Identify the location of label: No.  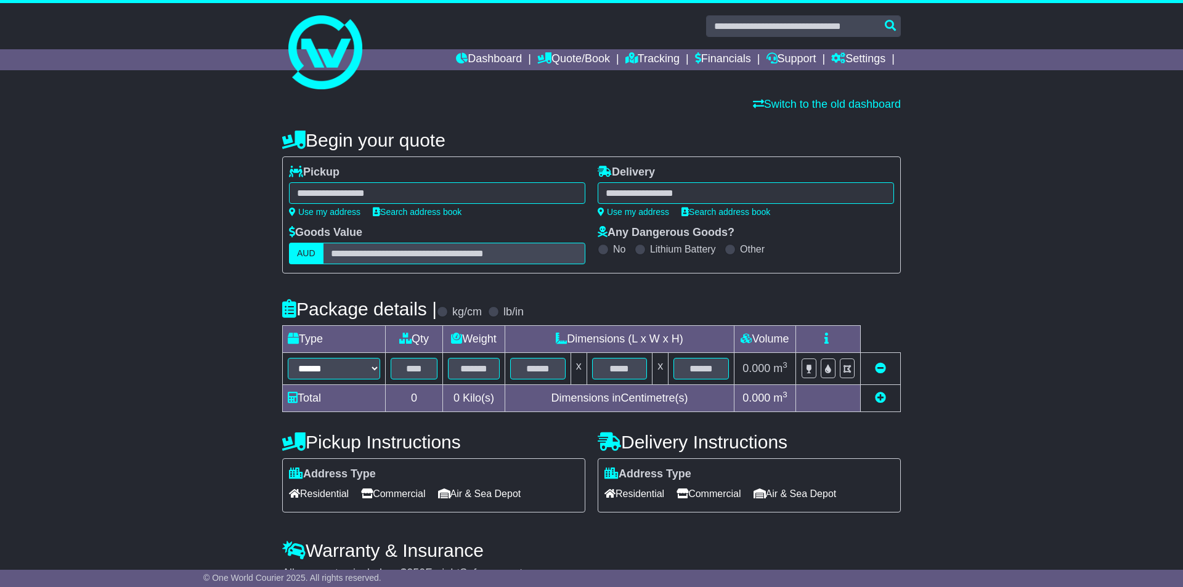
(619, 249).